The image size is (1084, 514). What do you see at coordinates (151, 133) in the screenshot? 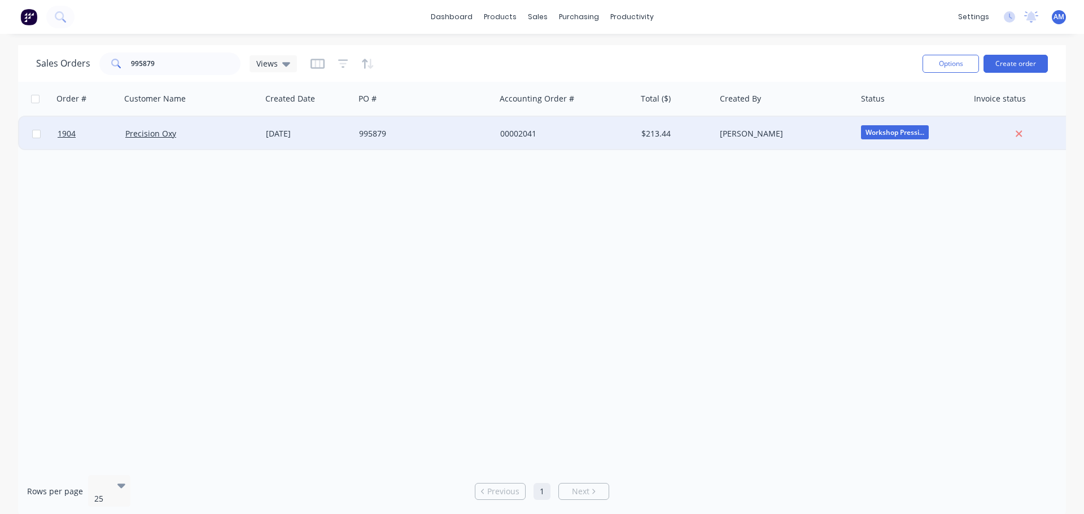
I see `a: Precision Oxy` at bounding box center [151, 133].